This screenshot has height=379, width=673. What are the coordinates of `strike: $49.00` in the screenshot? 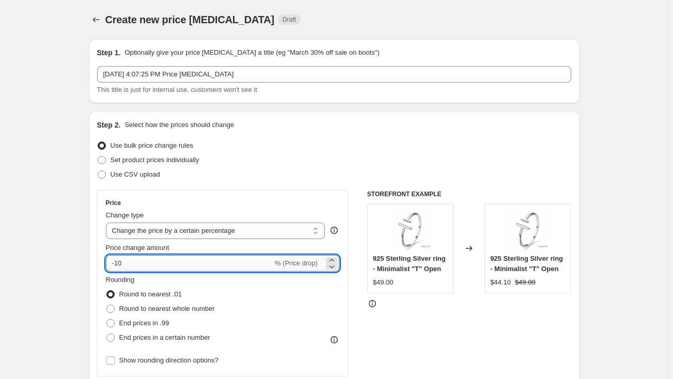 It's located at (525, 282).